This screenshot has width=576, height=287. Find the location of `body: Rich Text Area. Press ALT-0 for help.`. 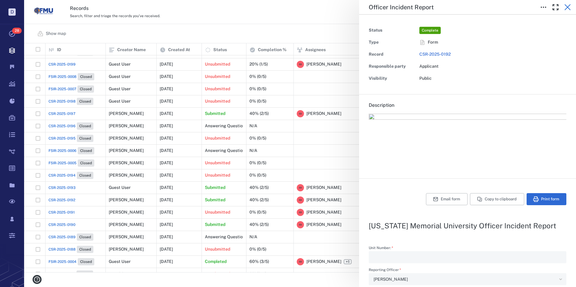

body: Rich Text Area. Press ALT-0 for help. is located at coordinates (98, 8).